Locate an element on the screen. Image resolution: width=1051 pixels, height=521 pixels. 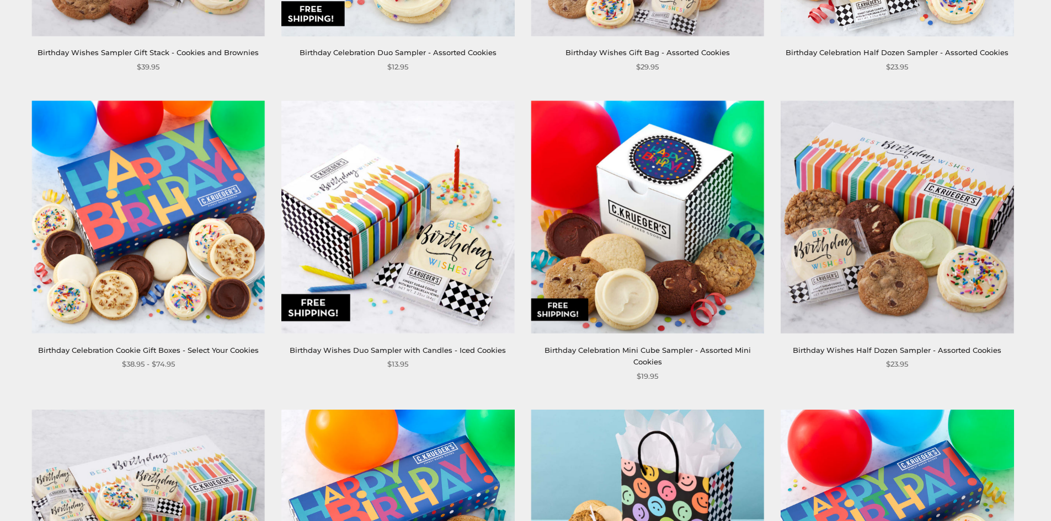
a: Birthday Celebration Duo Sampler - Assorted Cookies is located at coordinates (398, 52).